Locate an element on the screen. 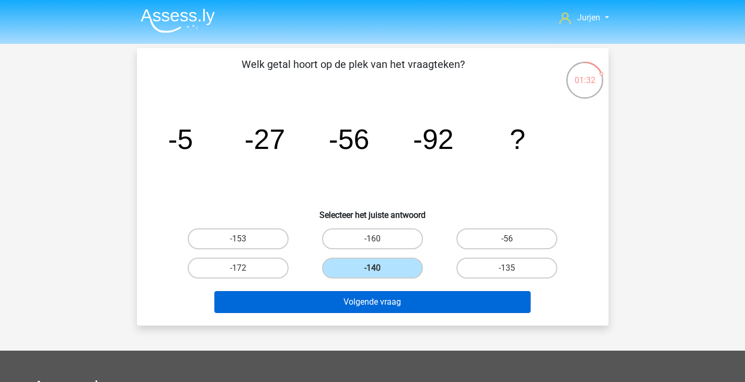  tspan: -56 is located at coordinates (349, 139).